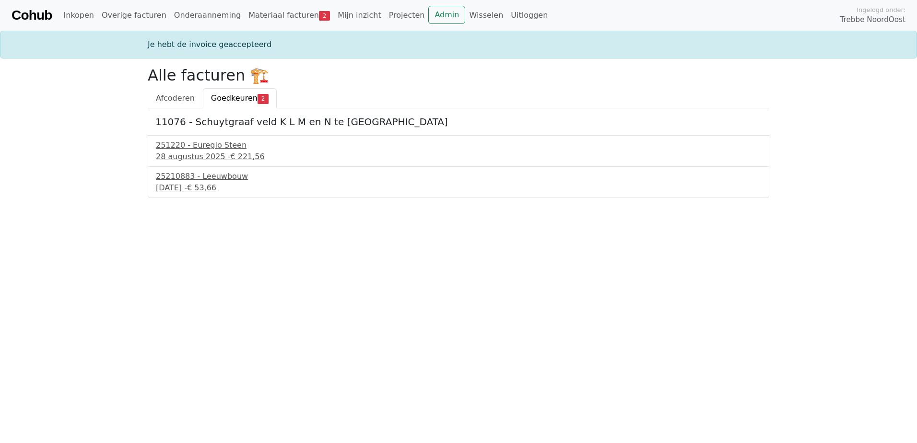 The height and width of the screenshot is (443, 917). Describe the element at coordinates (529, 15) in the screenshot. I see `a: Uitloggen` at that location.